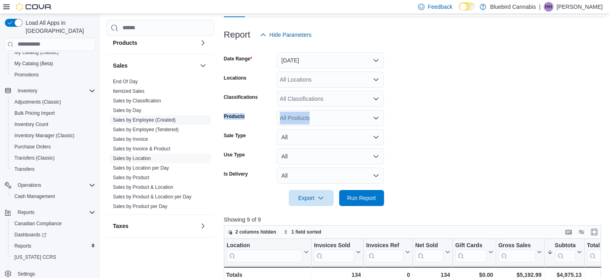 This screenshot has height=278, width=609. Describe the element at coordinates (137, 101) in the screenshot. I see `a: Sales by Classification` at that location.